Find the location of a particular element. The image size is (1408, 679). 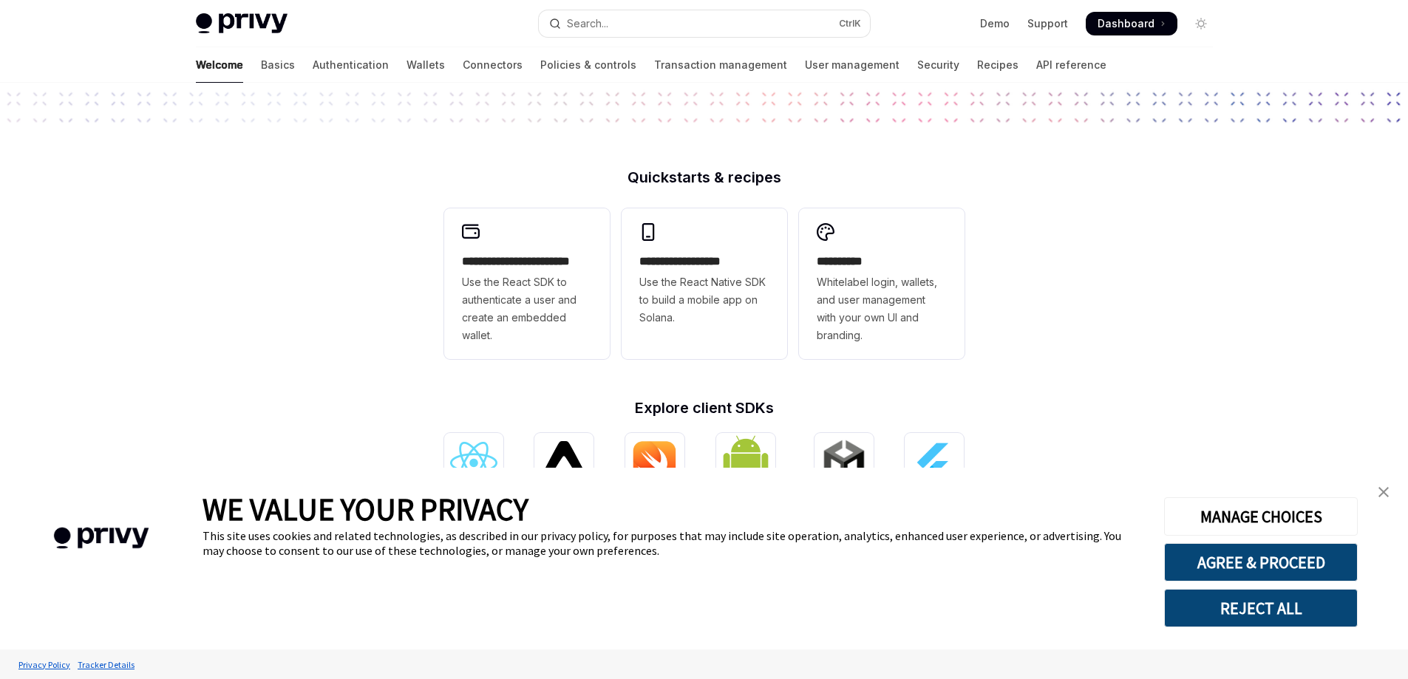

a: Support is located at coordinates (1047, 24).